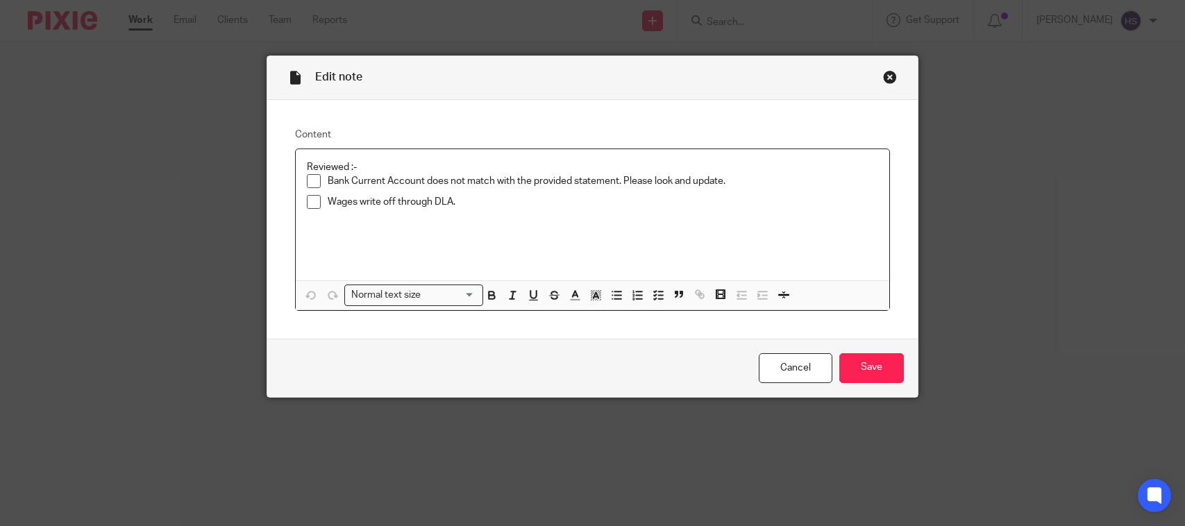 The height and width of the screenshot is (526, 1185). I want to click on p: Bank Current Account does not match with the provided statement. Please look and update., so click(602, 181).